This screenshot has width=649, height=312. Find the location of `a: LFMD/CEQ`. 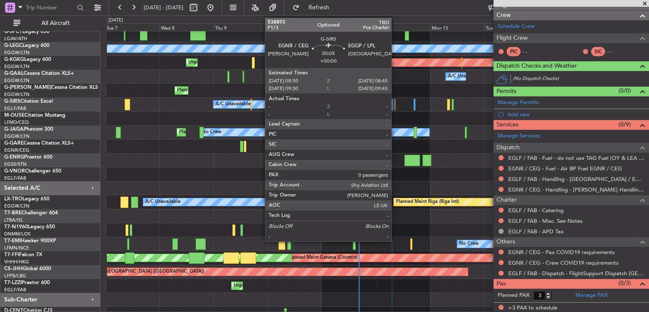

a: LFMD/CEQ is located at coordinates (16, 122).